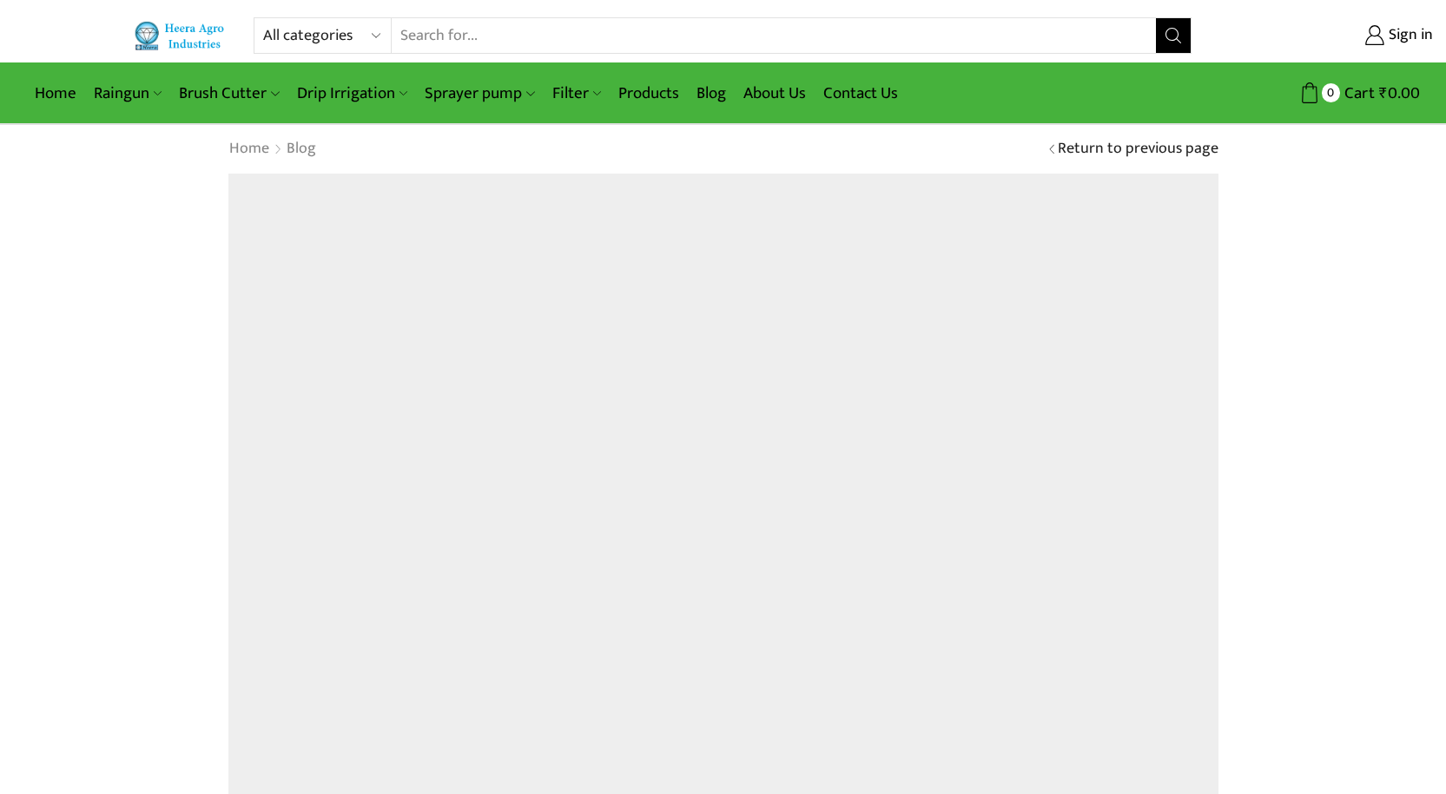 The height and width of the screenshot is (794, 1446). Describe the element at coordinates (1314, 93) in the screenshot. I see `a: 0 Cart ₹0.00` at that location.